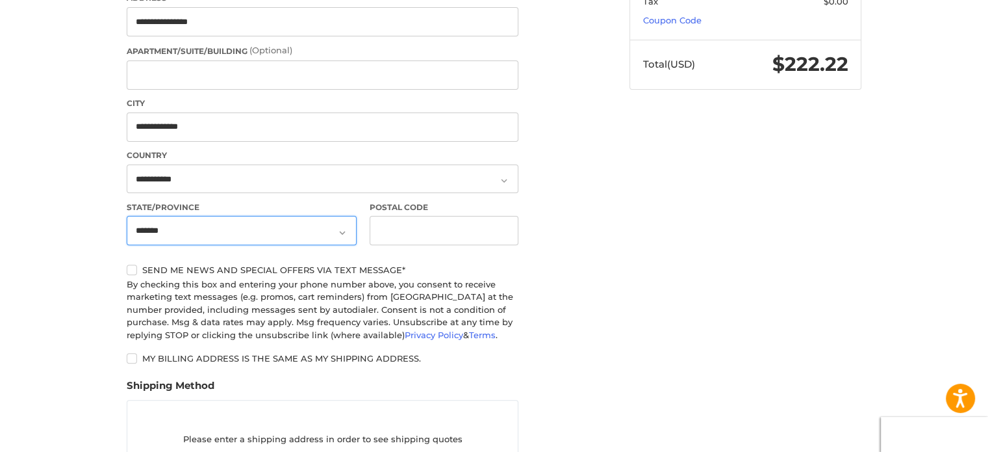 The image size is (988, 452). Describe the element at coordinates (242, 207) in the screenshot. I see `label: State/Province` at that location.